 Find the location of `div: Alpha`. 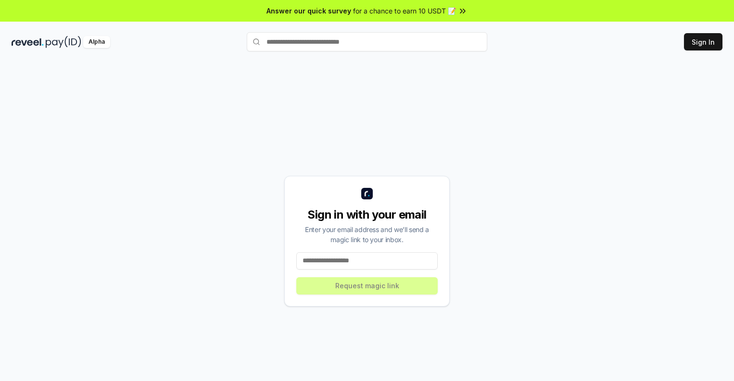

div: Alpha is located at coordinates (97, 42).